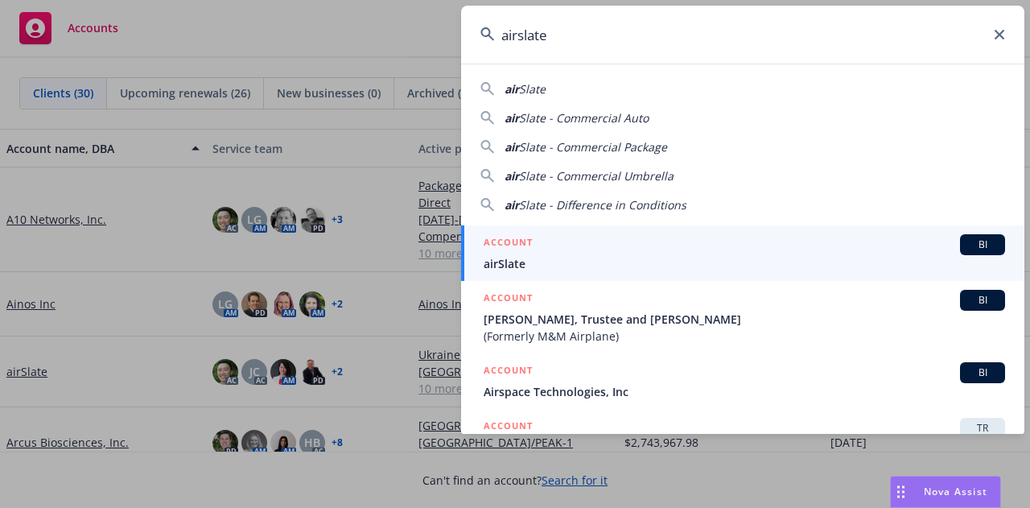 This screenshot has height=508, width=1030. What do you see at coordinates (596, 175) in the screenshot?
I see `span: Slate - Commercial Umbrella` at bounding box center [596, 175].